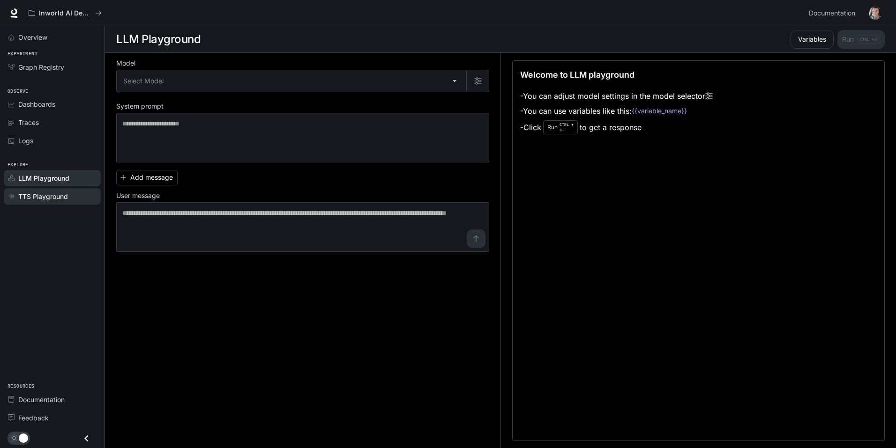  Describe the element at coordinates (33, 418) in the screenshot. I see `span: Feedback` at that location.